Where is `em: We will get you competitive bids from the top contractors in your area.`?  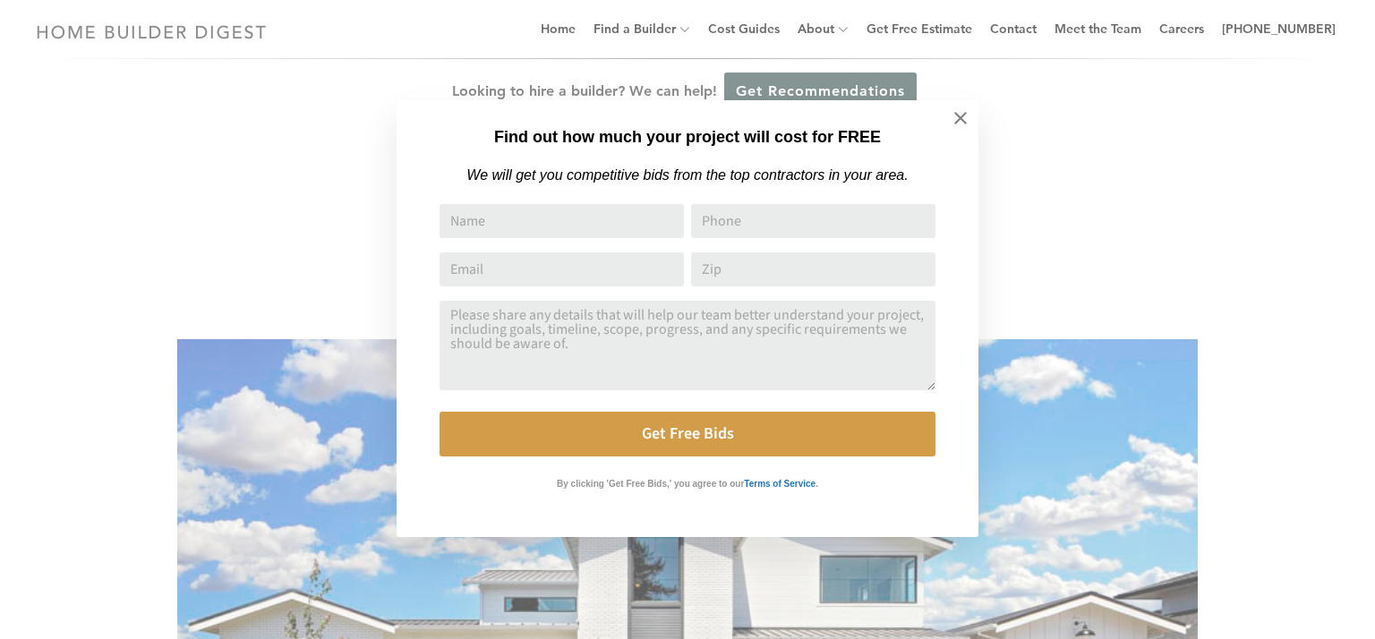
em: We will get you competitive bids from the top contractors in your area. is located at coordinates (686, 175).